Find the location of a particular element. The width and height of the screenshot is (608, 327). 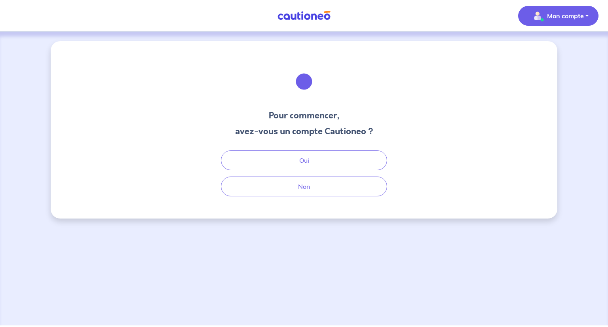

p: Mon compte is located at coordinates (565, 16).